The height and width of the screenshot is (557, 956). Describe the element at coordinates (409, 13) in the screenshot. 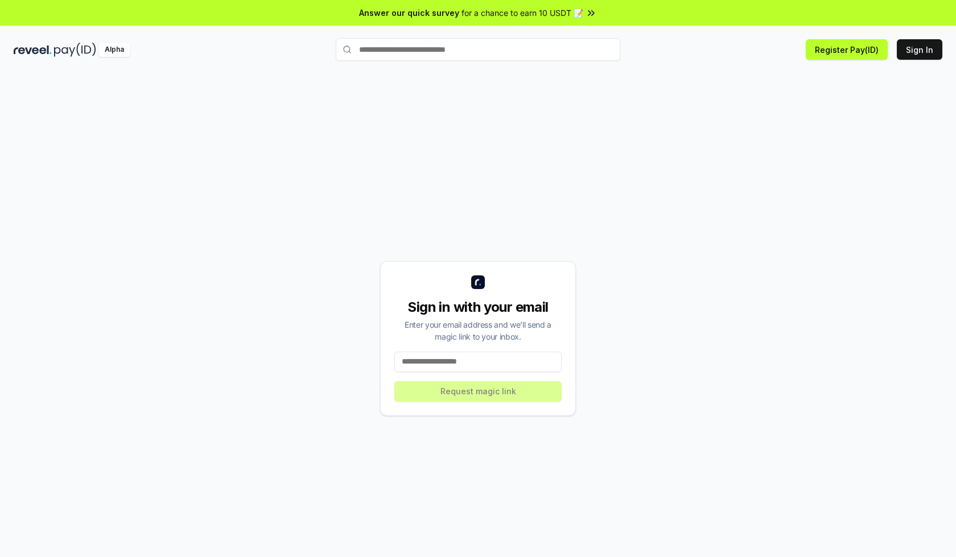

I see `span: Answer our quick survey` at that location.